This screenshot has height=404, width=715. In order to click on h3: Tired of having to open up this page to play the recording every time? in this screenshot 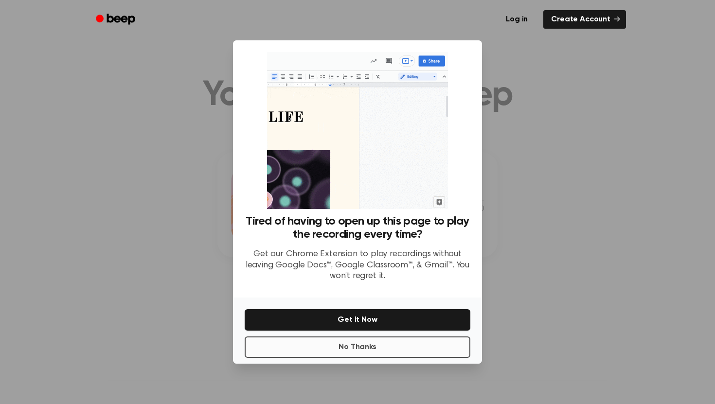, I will do `click(358, 228)`.